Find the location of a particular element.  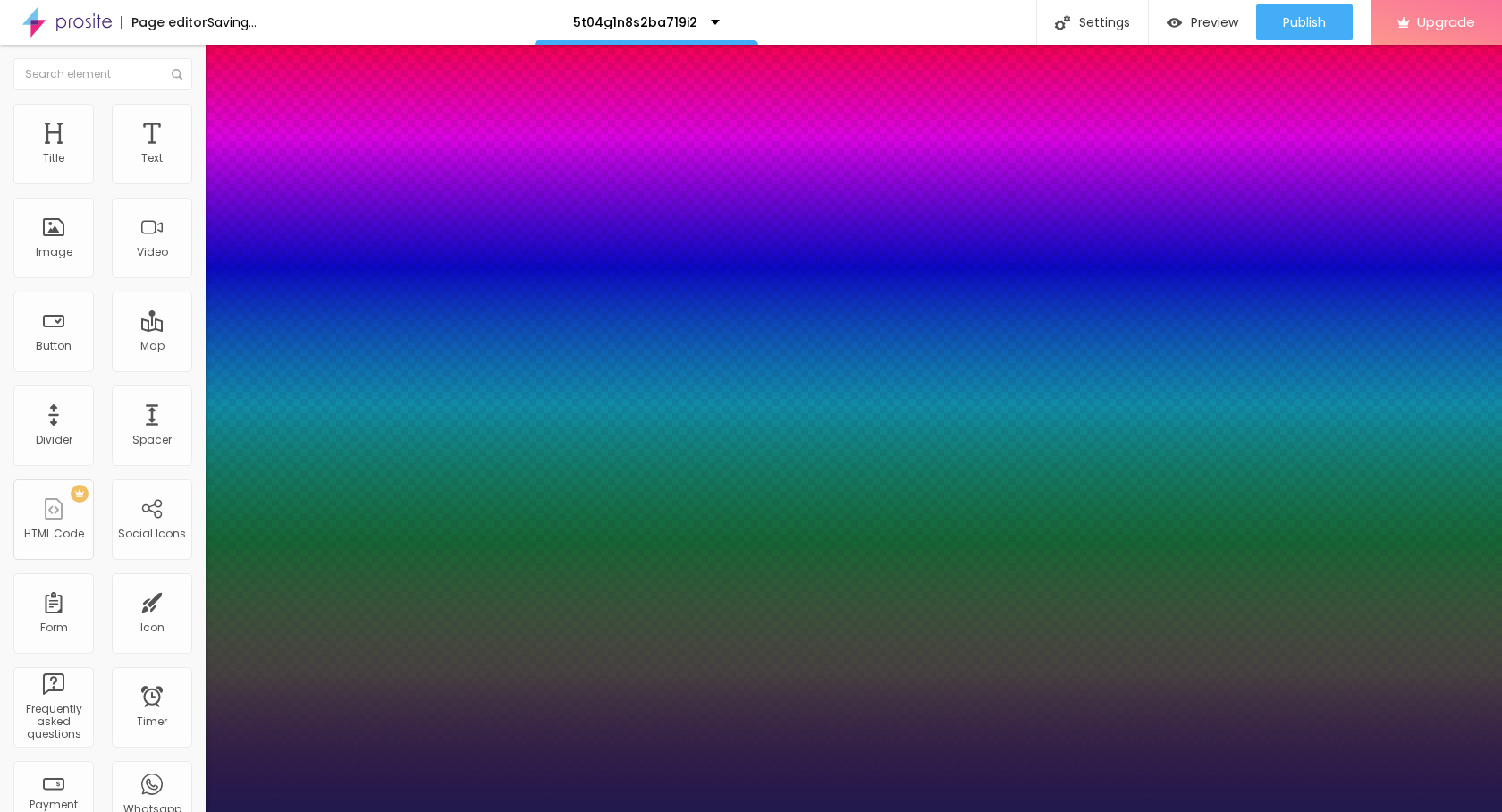

div: Icon is located at coordinates (152, 627).